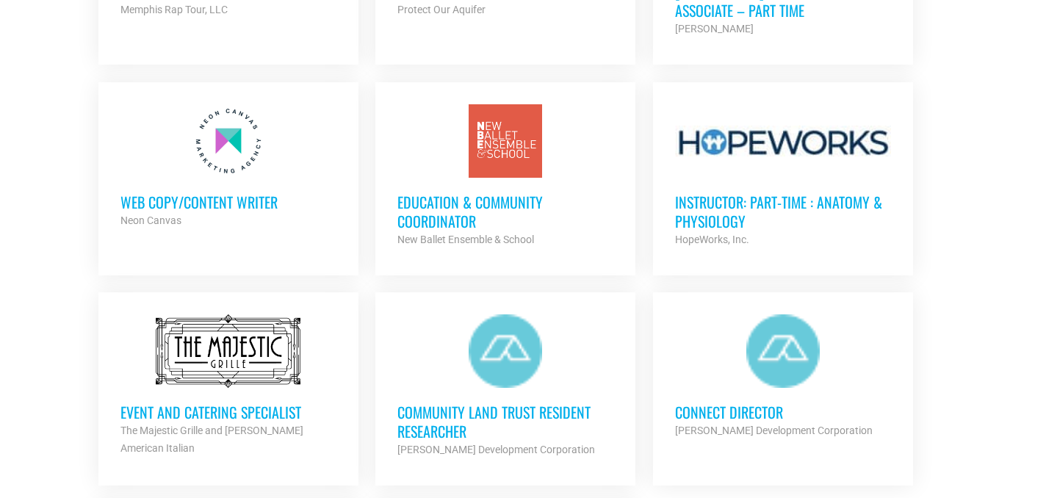 This screenshot has width=1046, height=498. Describe the element at coordinates (151, 220) in the screenshot. I see `strong: Neon Canvas` at that location.